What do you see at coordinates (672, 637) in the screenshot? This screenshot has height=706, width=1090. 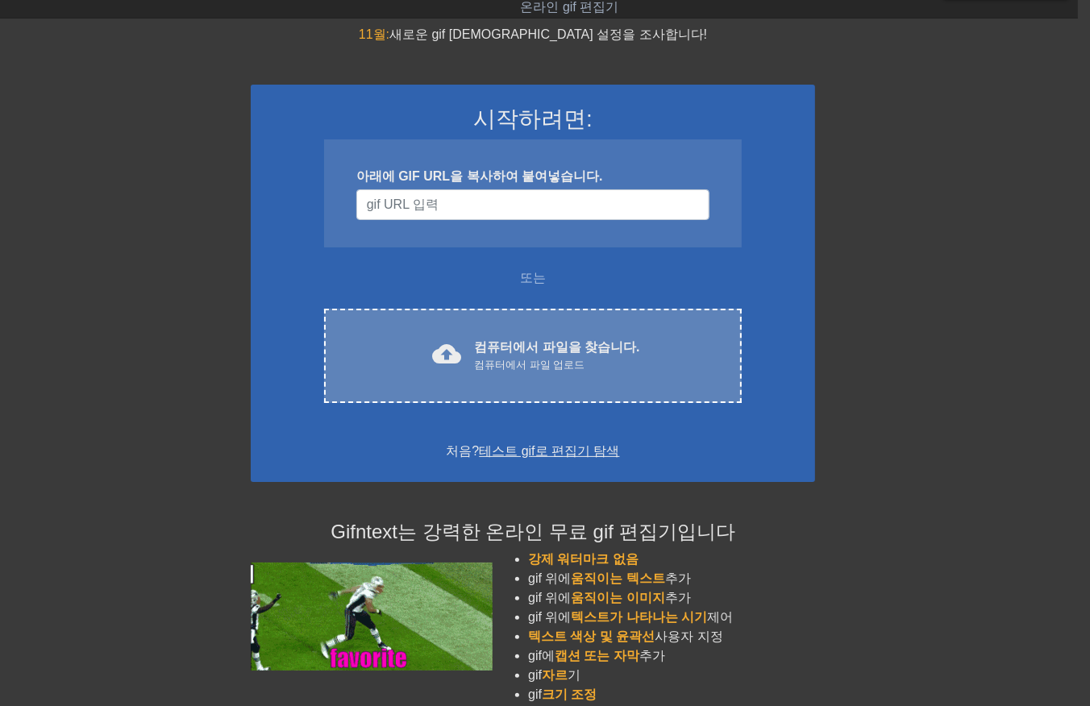 I see `li: 사용자 지정` at bounding box center [672, 637].